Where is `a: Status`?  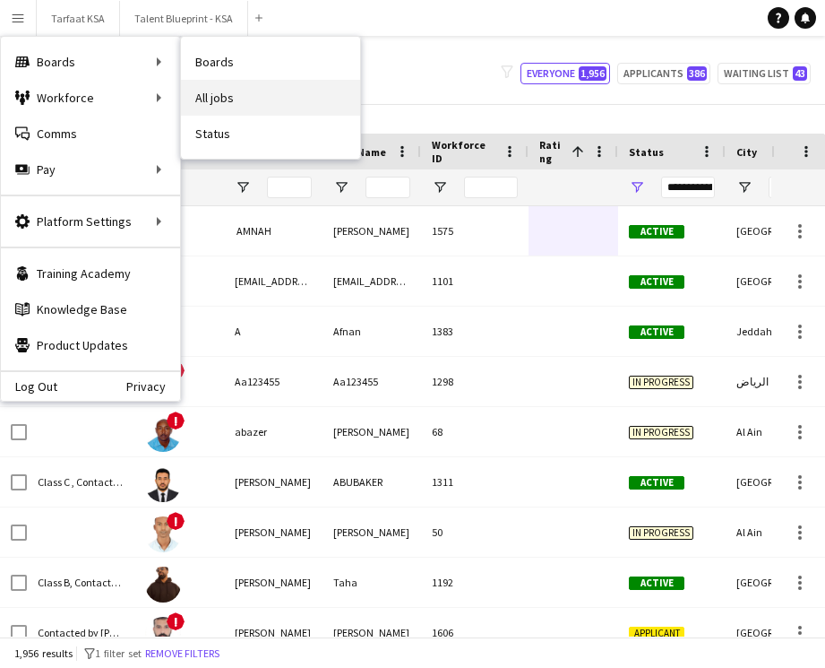 a: Status is located at coordinates (271, 134).